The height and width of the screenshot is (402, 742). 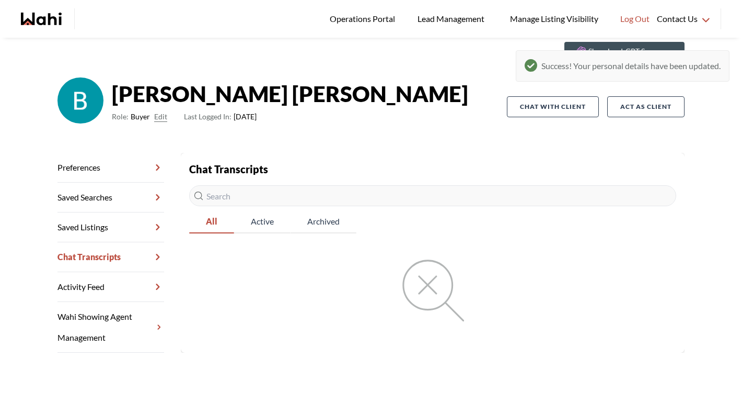 What do you see at coordinates (433, 196) in the screenshot?
I see `input: Search` at bounding box center [433, 196].